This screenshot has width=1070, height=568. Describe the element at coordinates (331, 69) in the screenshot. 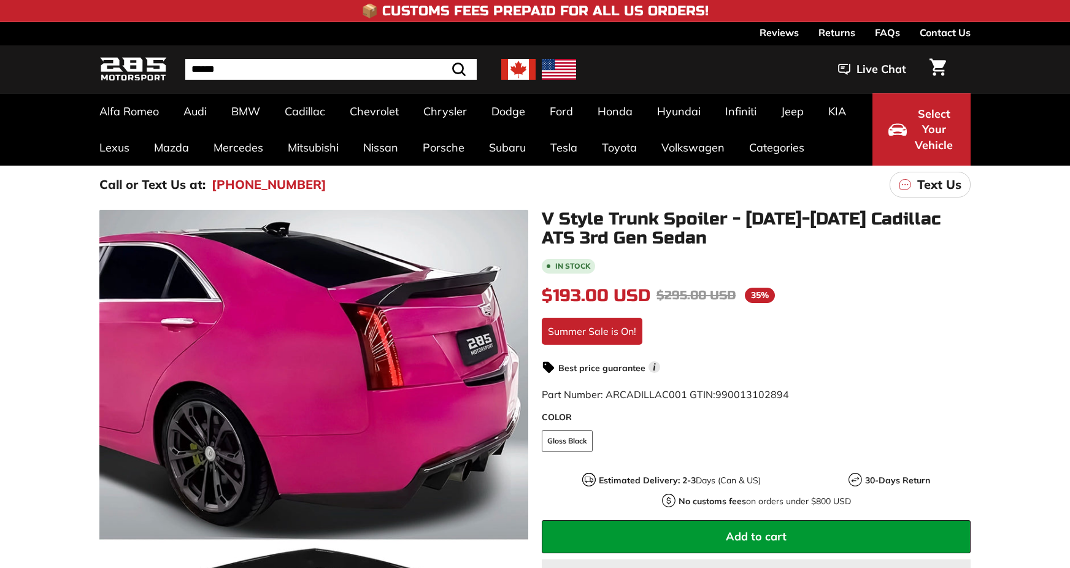

I see `input: Search` at that location.